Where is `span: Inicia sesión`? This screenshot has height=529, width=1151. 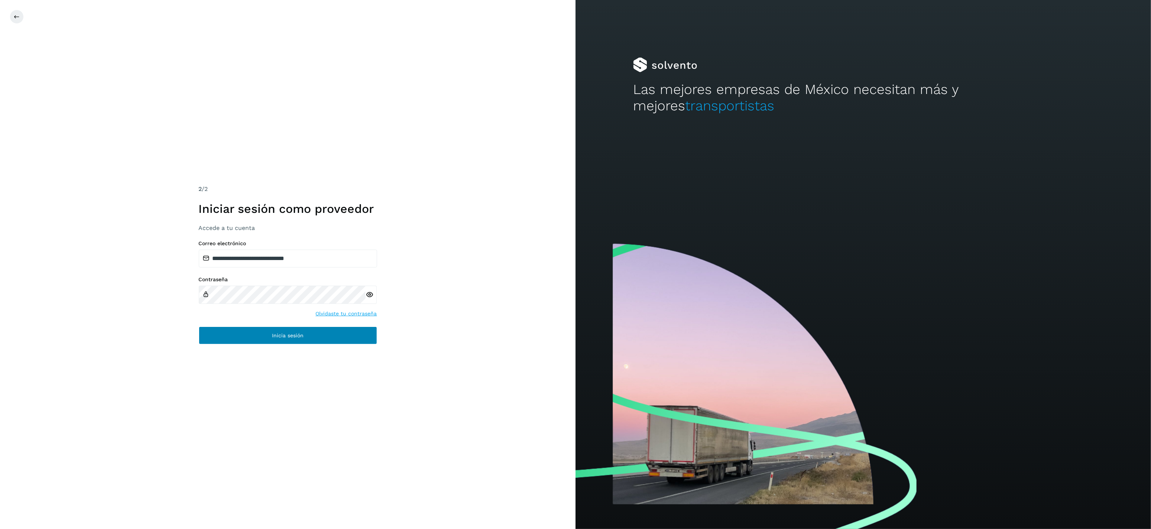
span: Inicia sesión is located at coordinates (288, 336).